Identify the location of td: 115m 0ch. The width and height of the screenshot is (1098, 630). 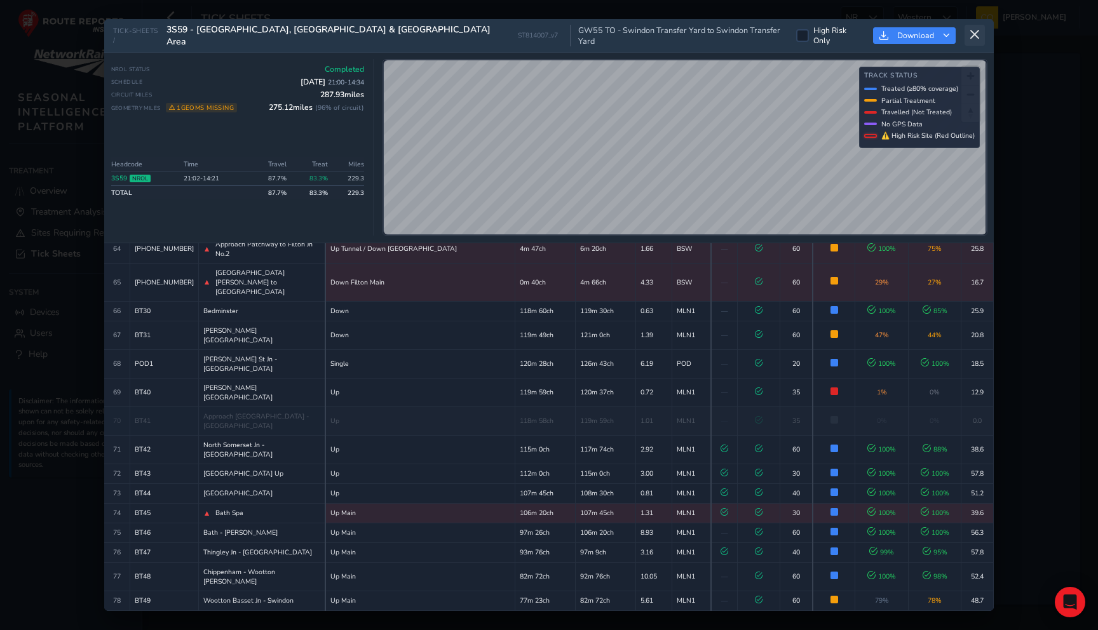
(605, 473).